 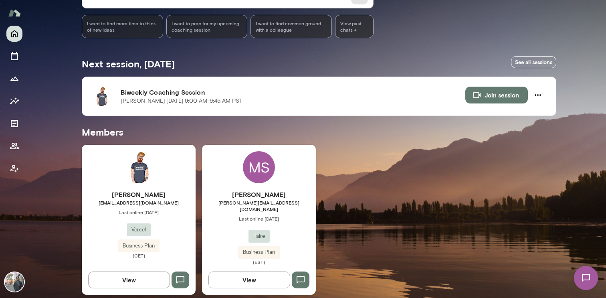 What do you see at coordinates (291, 26) in the screenshot?
I see `span: I want to find common ground with a colleague` at bounding box center [291, 26].